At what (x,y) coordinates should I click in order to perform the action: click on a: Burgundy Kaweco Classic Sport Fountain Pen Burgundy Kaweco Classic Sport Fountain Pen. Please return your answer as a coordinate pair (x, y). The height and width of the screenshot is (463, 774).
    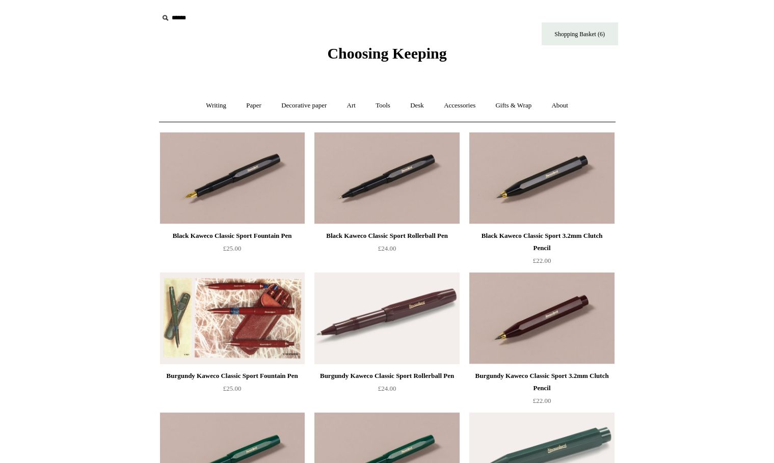
    Looking at the image, I should click on (232, 318).